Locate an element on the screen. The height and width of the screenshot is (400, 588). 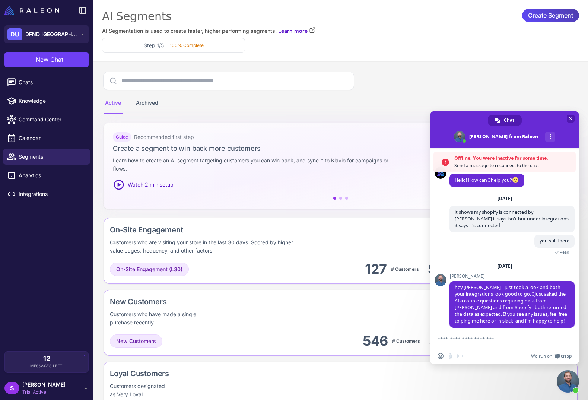
div: S is located at coordinates (12, 388).